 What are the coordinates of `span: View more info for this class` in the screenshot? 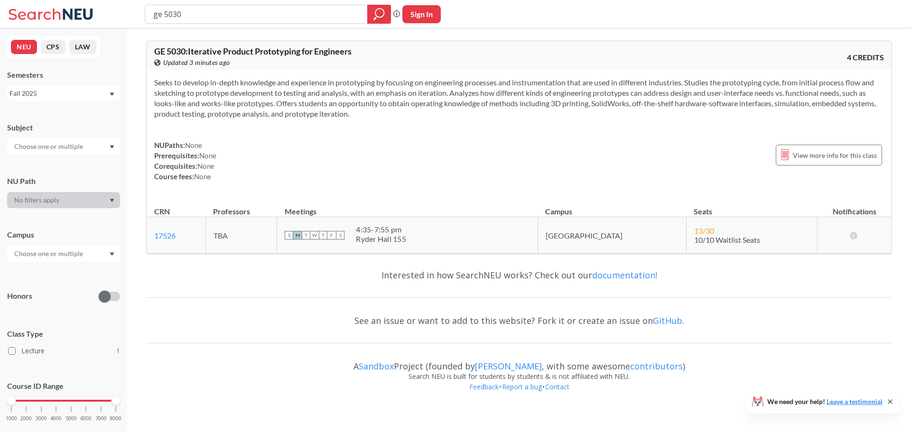 It's located at (835, 155).